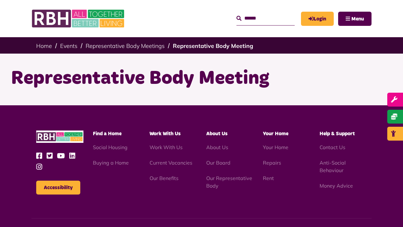 The image size is (403, 227). I want to click on a: Our Representative Body, so click(229, 182).